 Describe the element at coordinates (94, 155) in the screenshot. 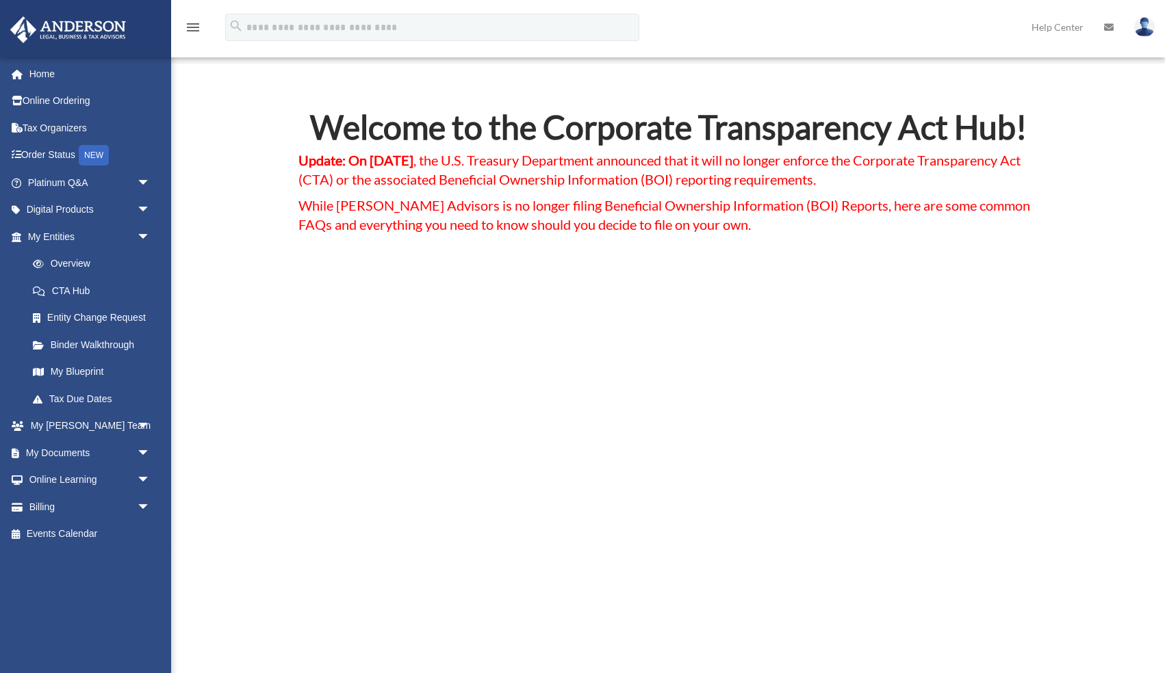

I see `div: NEW` at that location.